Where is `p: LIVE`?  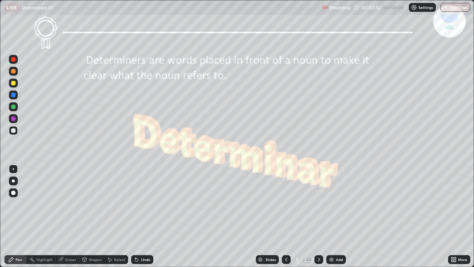
p: LIVE is located at coordinates (11, 7).